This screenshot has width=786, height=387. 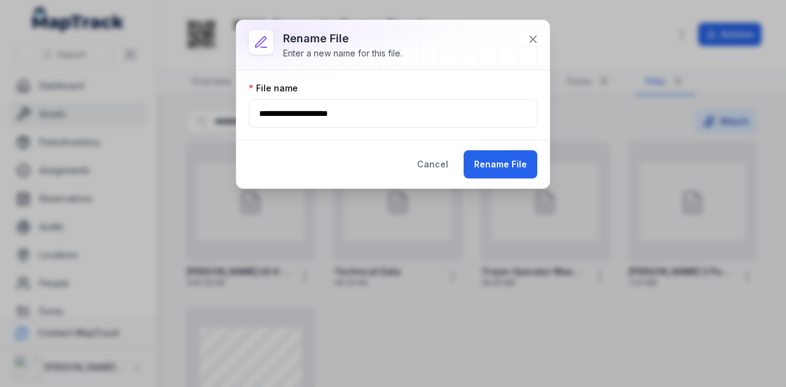 I want to click on button: Rename File, so click(x=500, y=164).